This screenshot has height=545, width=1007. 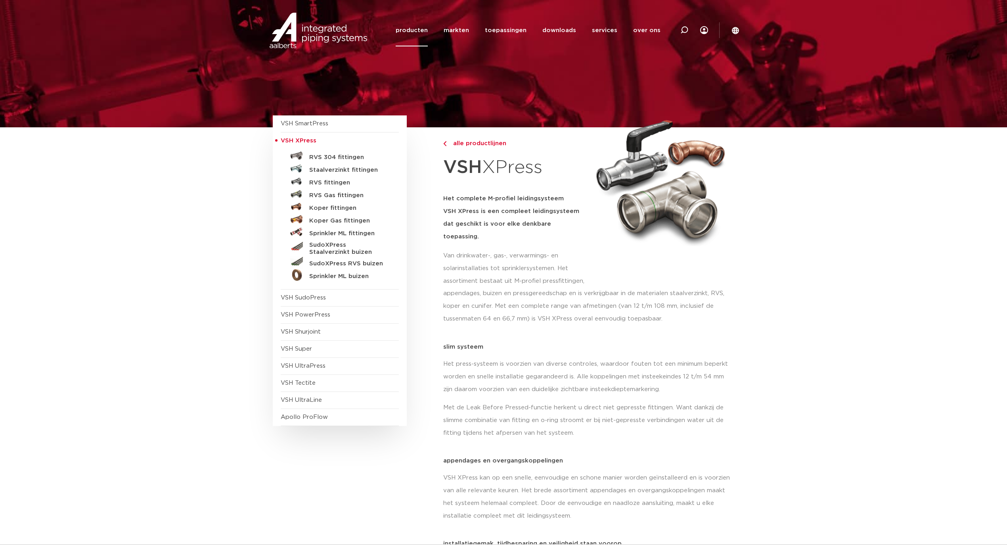 What do you see at coordinates (340, 194) in the screenshot?
I see `a: RVS Gas fittingen` at bounding box center [340, 194].